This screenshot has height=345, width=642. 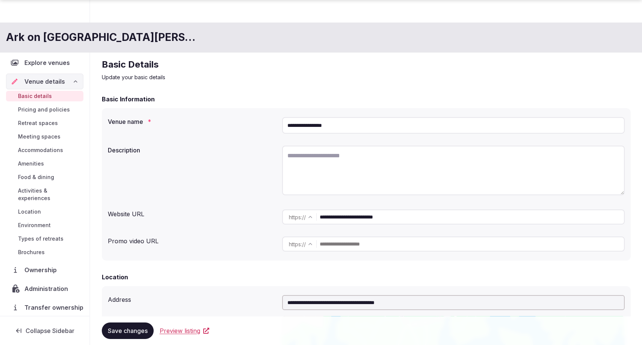 I want to click on h2: Basic Details, so click(x=366, y=65).